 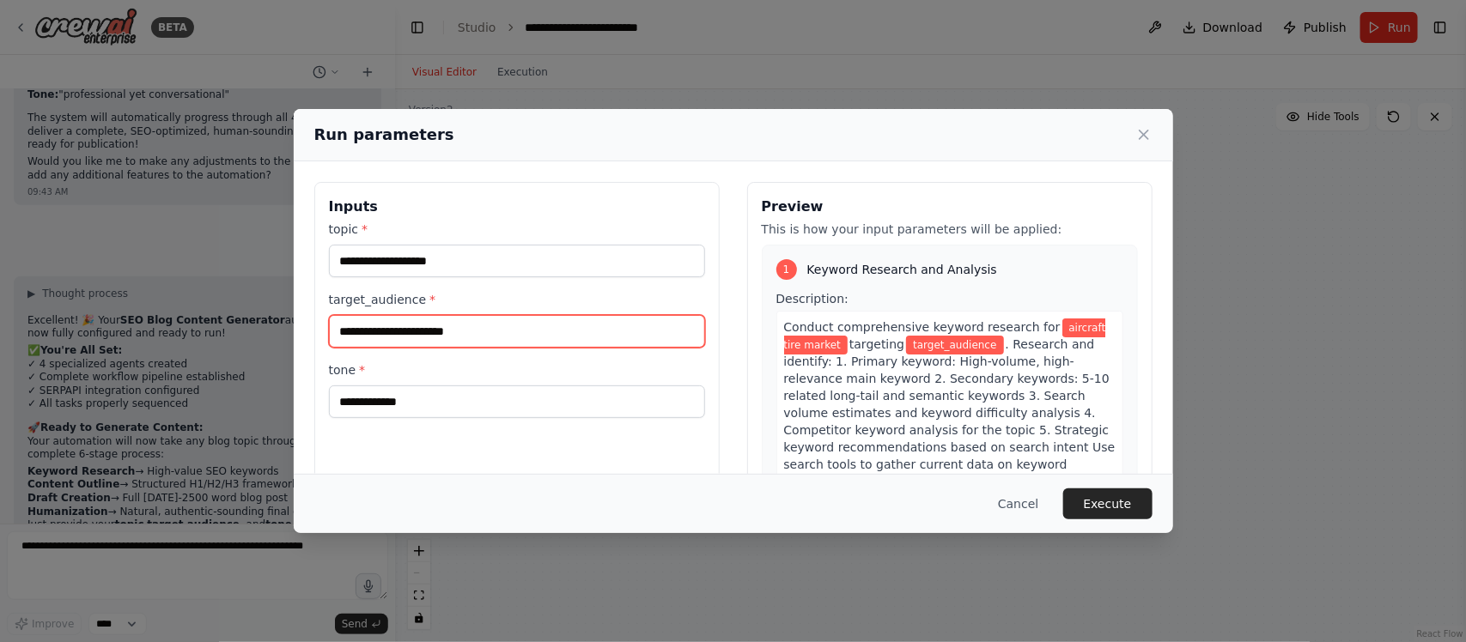 What do you see at coordinates (877, 344) in the screenshot?
I see `span: targeting` at bounding box center [877, 344].